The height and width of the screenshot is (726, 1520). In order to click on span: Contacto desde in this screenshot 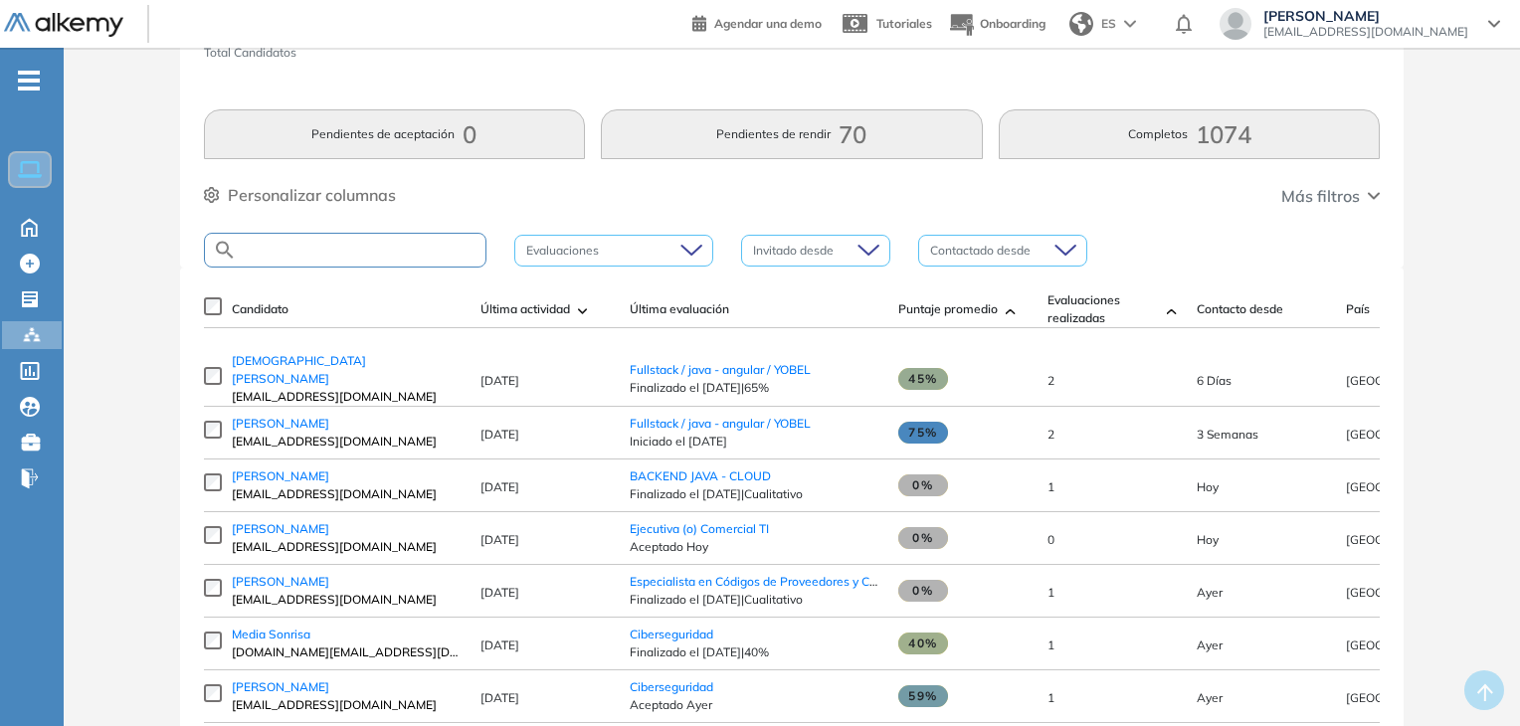, I will do `click(1240, 309)`.